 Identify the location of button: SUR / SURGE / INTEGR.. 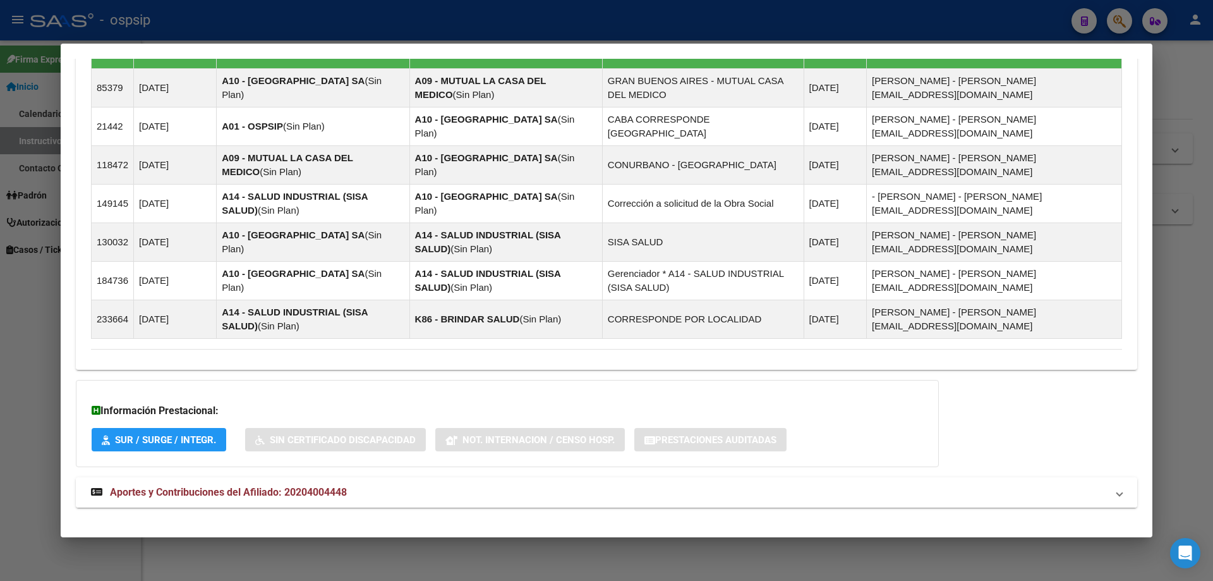
(159, 439).